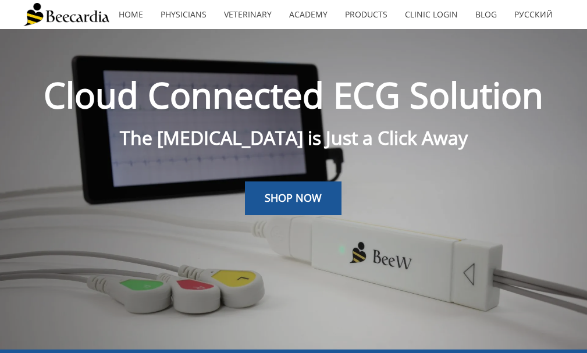 The image size is (587, 353). What do you see at coordinates (485, 15) in the screenshot?
I see `a: Blog` at bounding box center [485, 15].